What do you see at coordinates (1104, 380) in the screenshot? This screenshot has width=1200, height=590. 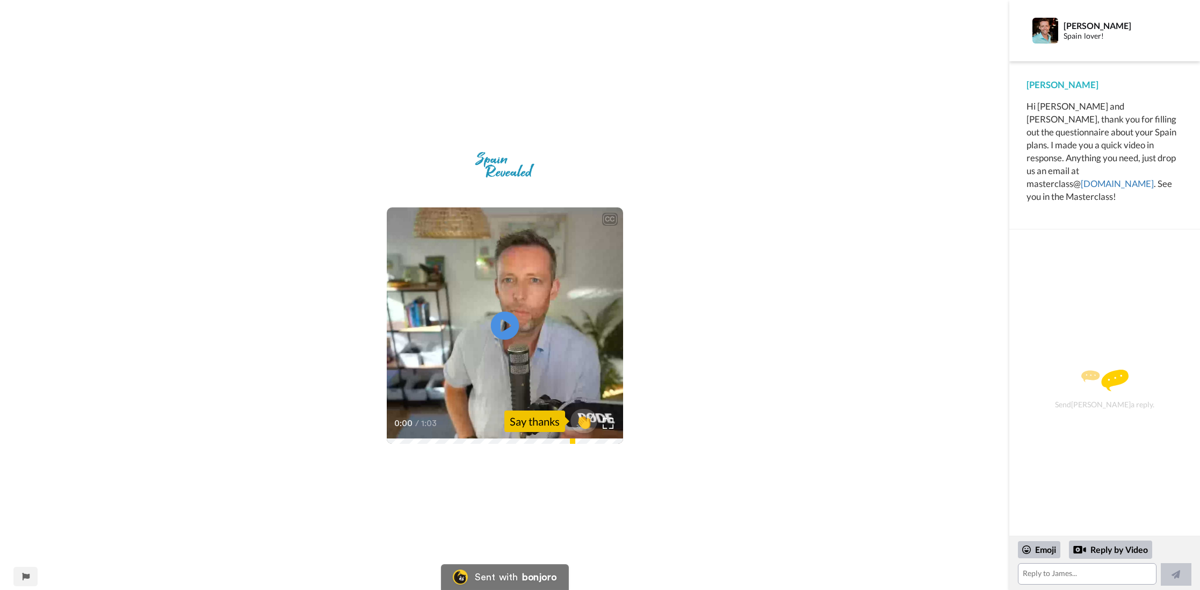 I see `img: message.svg` at bounding box center [1104, 380].